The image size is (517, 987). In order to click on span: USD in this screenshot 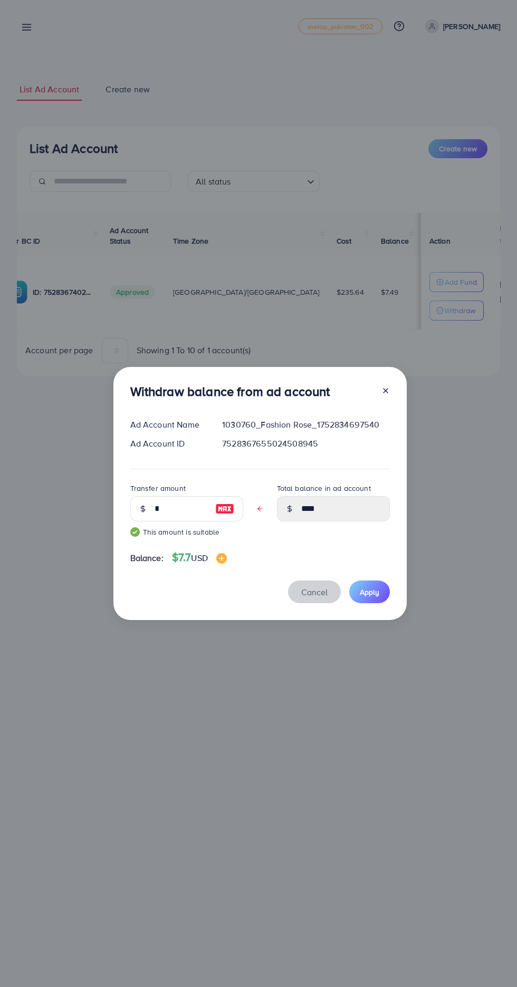, I will do `click(199, 558)`.